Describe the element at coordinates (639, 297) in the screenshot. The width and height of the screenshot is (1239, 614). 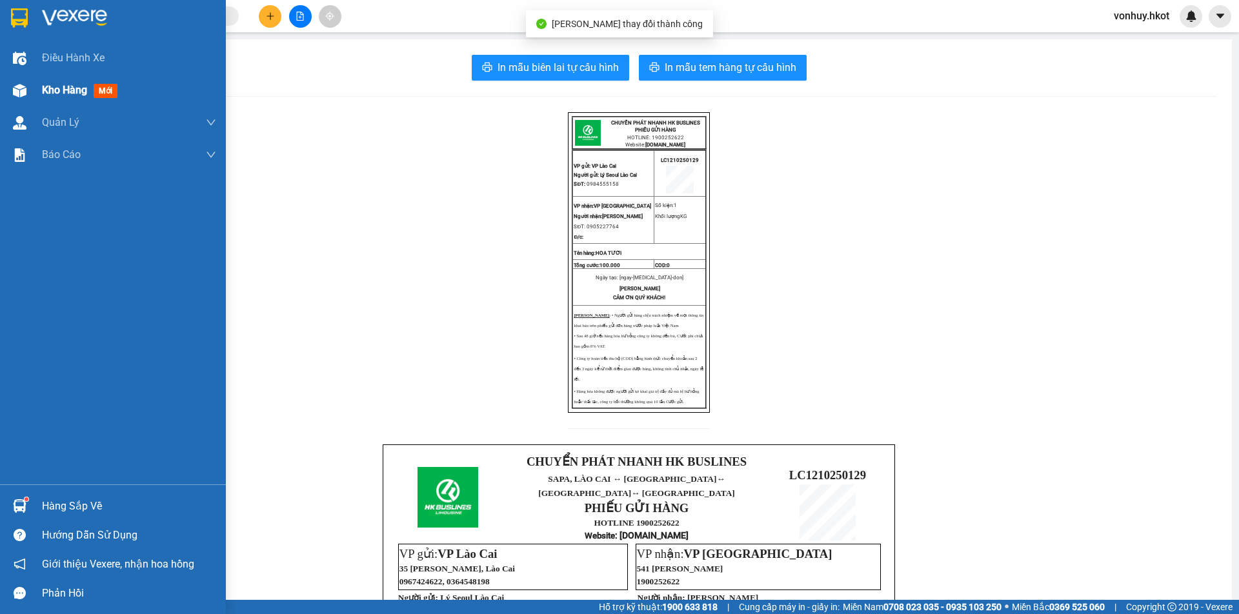
I see `span: CẢM ƠN QUÝ KHÁCH!` at that location.